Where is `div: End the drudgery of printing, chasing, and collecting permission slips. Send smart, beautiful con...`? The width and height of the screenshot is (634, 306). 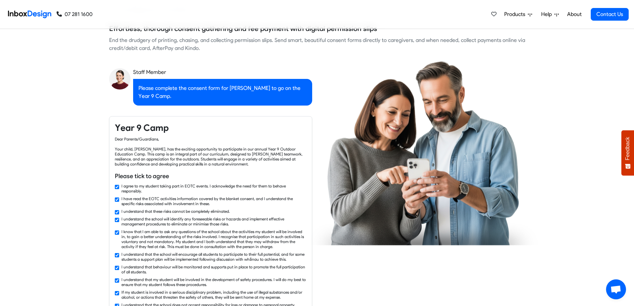
div: End the drudgery of printing, chasing, and collecting permission slips. Send smart, beautiful con... is located at coordinates (317, 44).